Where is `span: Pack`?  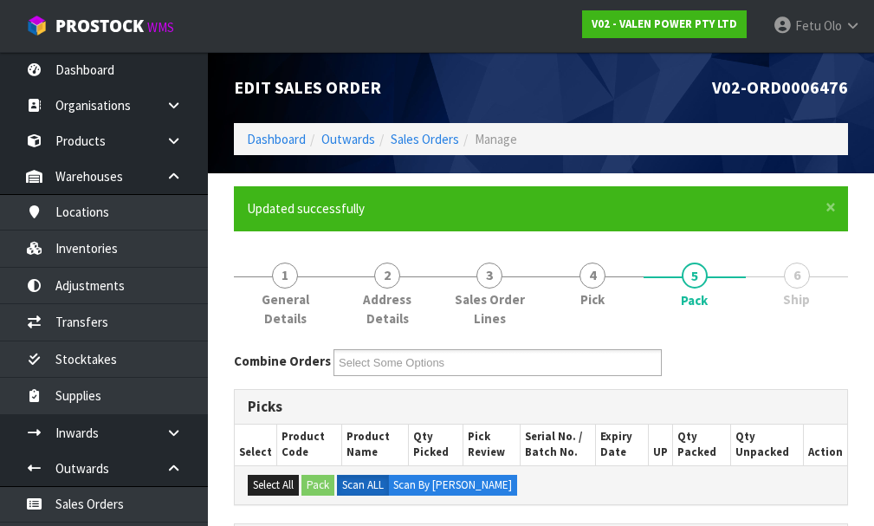
span: Pack is located at coordinates (694, 300).